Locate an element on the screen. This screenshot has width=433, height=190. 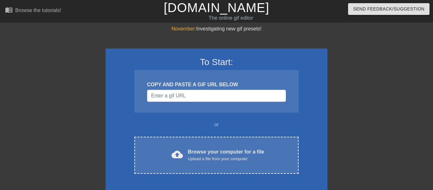
div: Upload a file from your computer is located at coordinates (226, 159).